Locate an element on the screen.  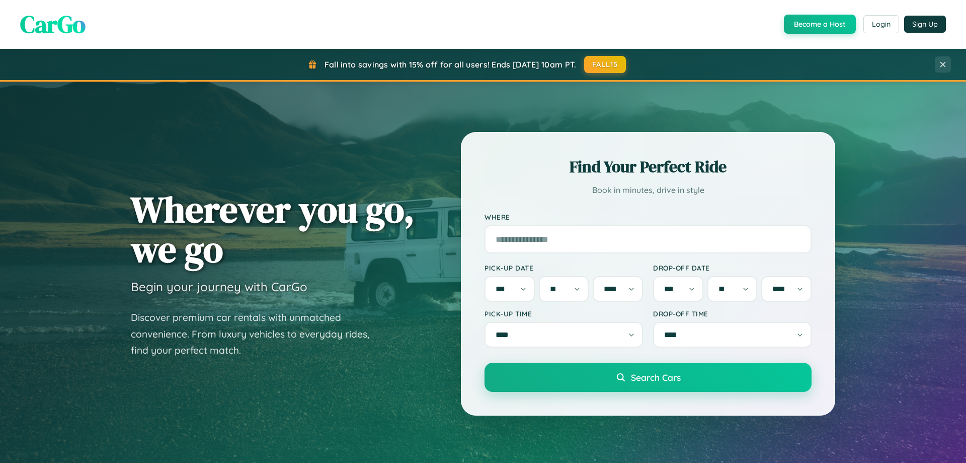
label: Drop-off Time is located at coordinates (732, 313).